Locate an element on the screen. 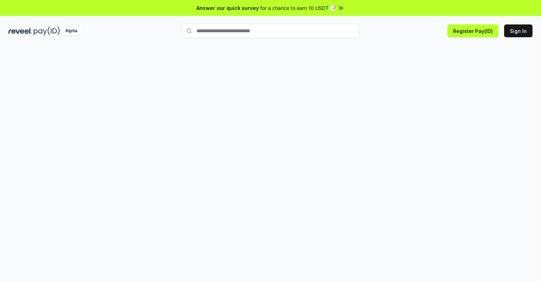 The height and width of the screenshot is (281, 541). img: reveel_dark is located at coordinates (20, 31).